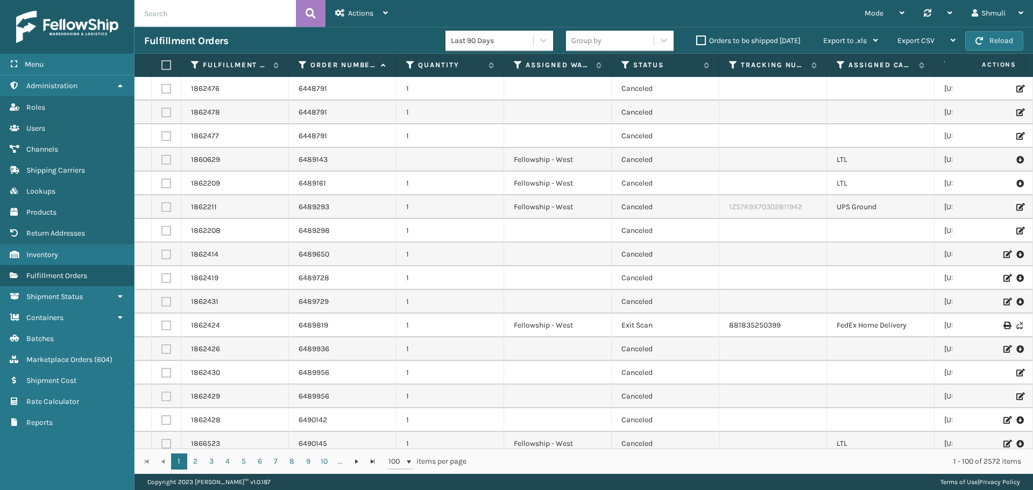 The height and width of the screenshot is (490, 1033). I want to click on label: Assigned Warehouse, so click(558, 65).